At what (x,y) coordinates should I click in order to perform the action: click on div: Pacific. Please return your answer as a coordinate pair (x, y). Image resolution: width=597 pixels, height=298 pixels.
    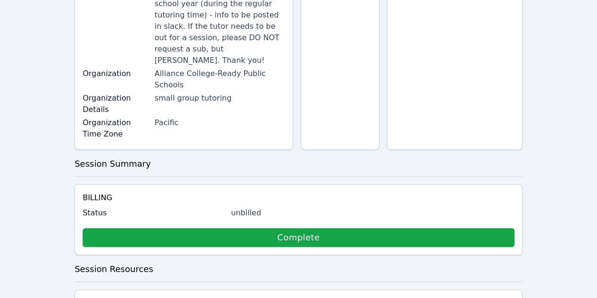
    Looking at the image, I should click on (220, 123).